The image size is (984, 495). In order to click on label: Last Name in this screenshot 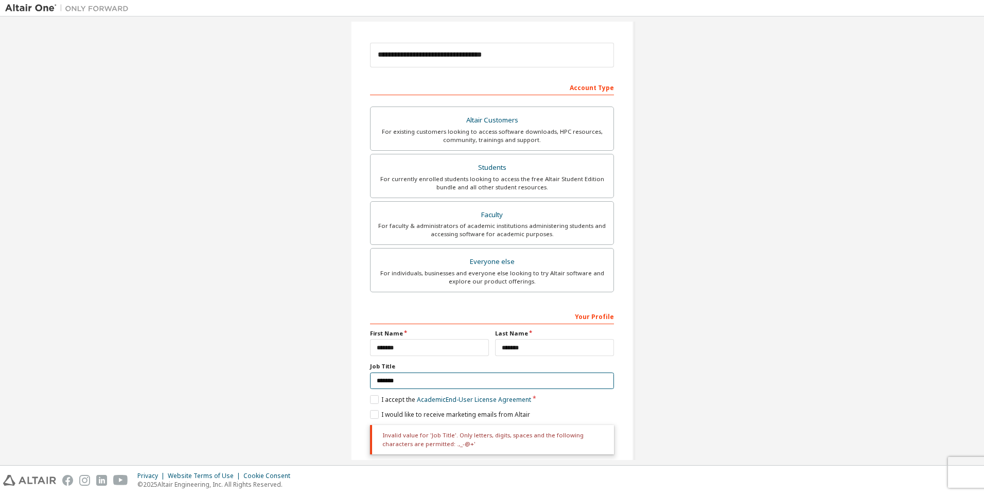, I will do `click(554, 333)`.